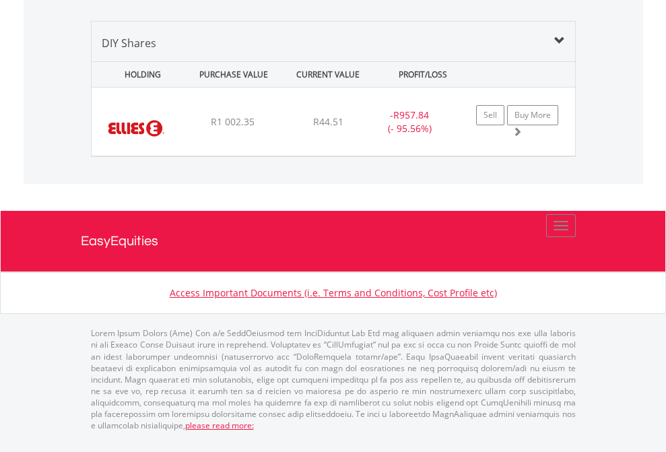  I want to click on span: R957.84, so click(411, 114).